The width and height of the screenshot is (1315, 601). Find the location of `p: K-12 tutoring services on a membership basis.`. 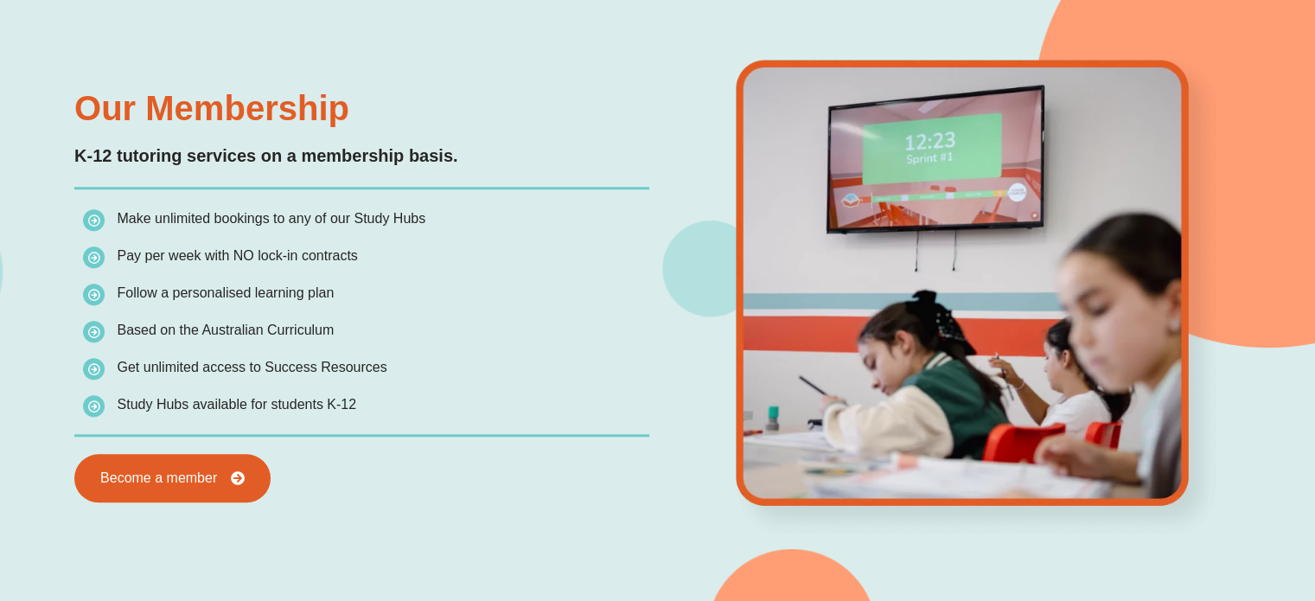

p: K-12 tutoring services on a membership basis. is located at coordinates (361, 156).